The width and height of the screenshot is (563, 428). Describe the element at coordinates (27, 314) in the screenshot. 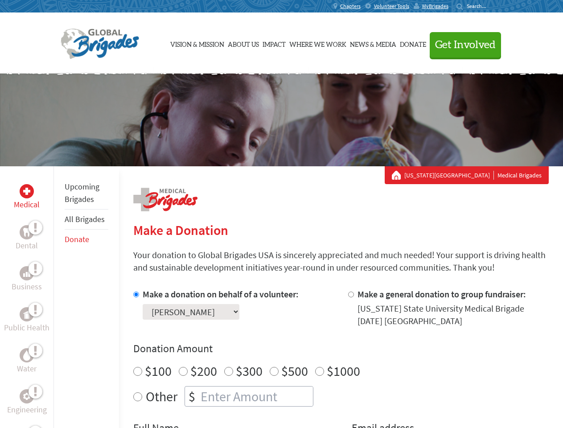

I see `img: Public Health` at that location.